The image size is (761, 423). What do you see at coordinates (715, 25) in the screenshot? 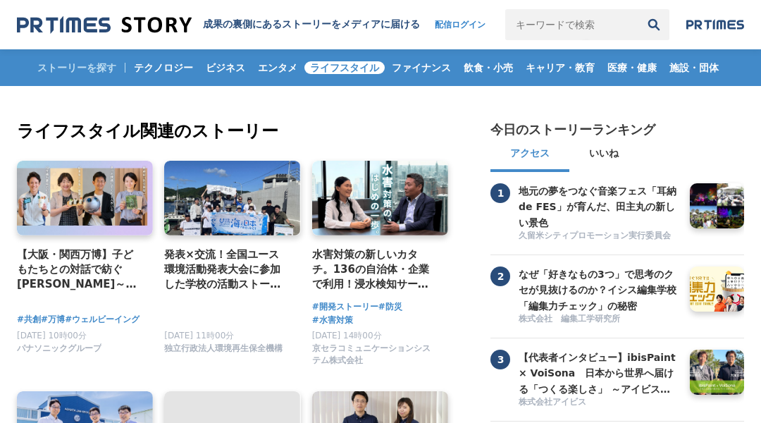
I see `img: prtimes` at bounding box center [715, 25].